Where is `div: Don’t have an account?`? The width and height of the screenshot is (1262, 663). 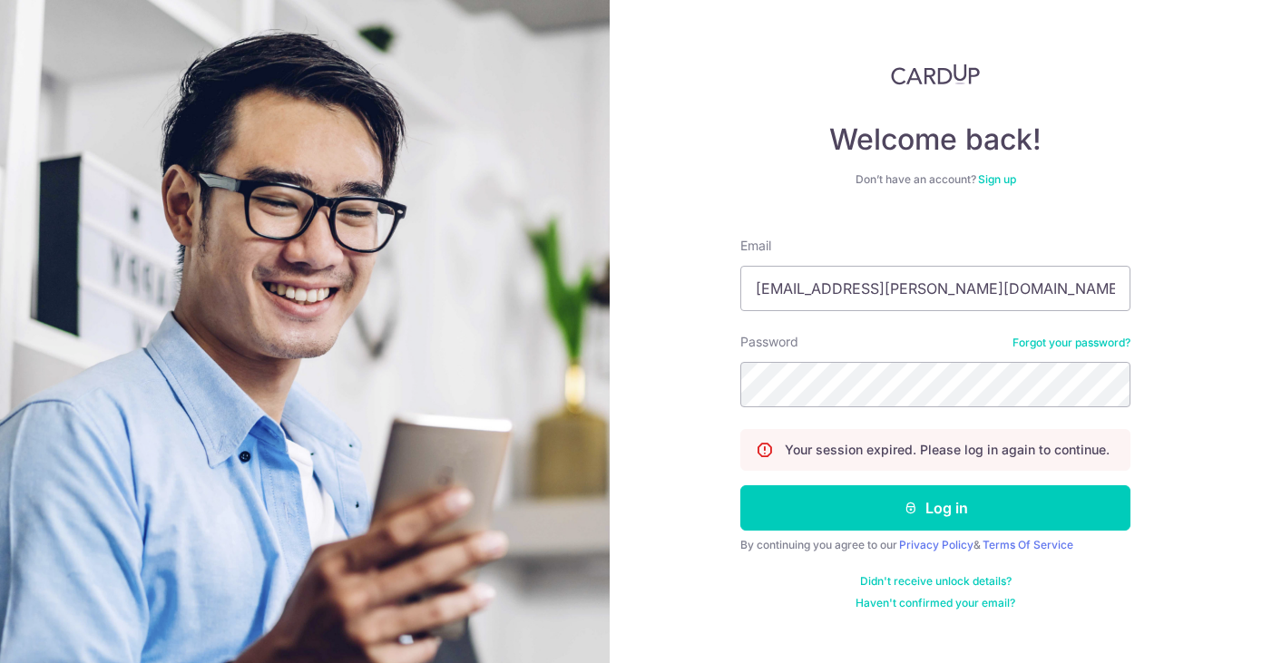 div: Don’t have an account? is located at coordinates (935, 180).